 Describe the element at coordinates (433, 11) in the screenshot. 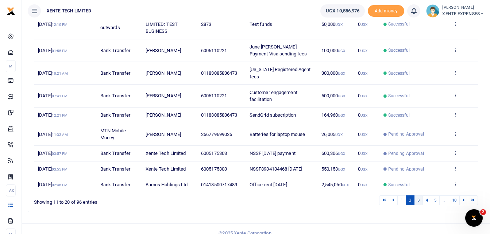

I see `img: profile-user` at that location.